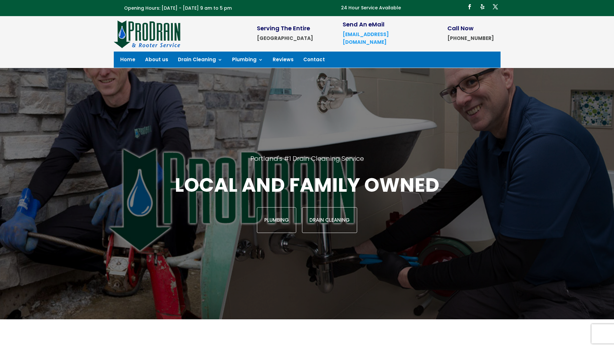 Image resolution: width=614 pixels, height=348 pixels. What do you see at coordinates (482, 7) in the screenshot?
I see `a: Follow on Yelp` at bounding box center [482, 7].